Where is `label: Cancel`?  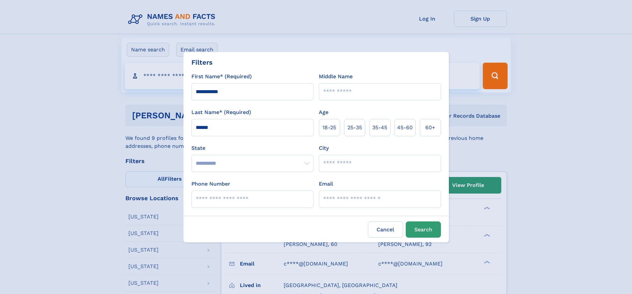
label: Cancel is located at coordinates (386, 230).